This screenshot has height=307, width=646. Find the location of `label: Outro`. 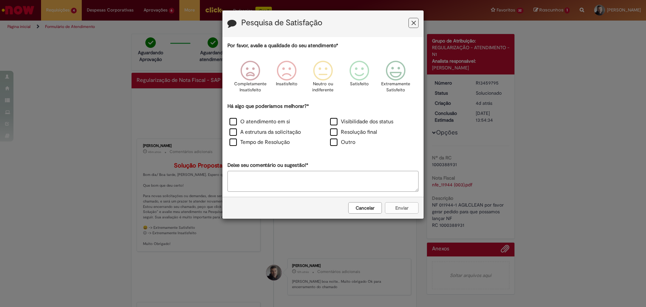

label: Outro is located at coordinates (343, 142).